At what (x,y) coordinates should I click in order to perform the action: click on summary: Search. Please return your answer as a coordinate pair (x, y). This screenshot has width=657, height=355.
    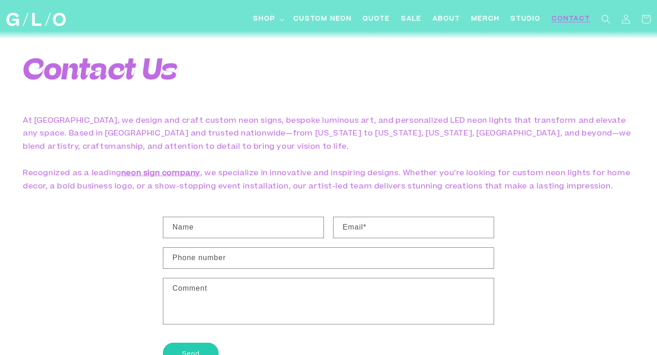
    Looking at the image, I should click on (606, 19).